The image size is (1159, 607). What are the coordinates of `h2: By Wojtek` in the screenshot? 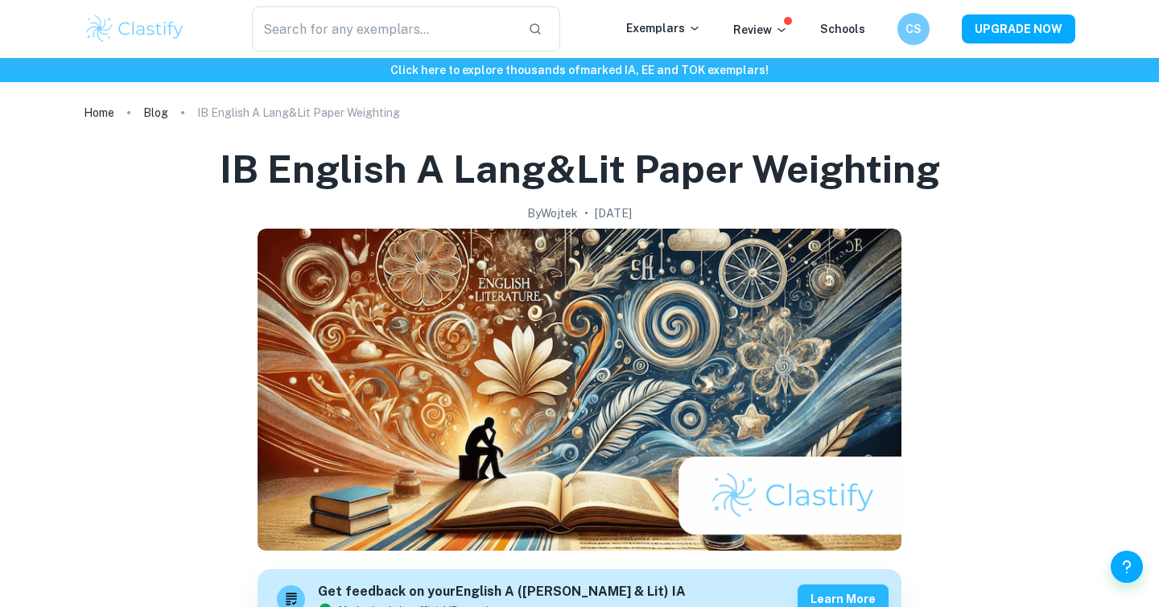 It's located at (552, 213).